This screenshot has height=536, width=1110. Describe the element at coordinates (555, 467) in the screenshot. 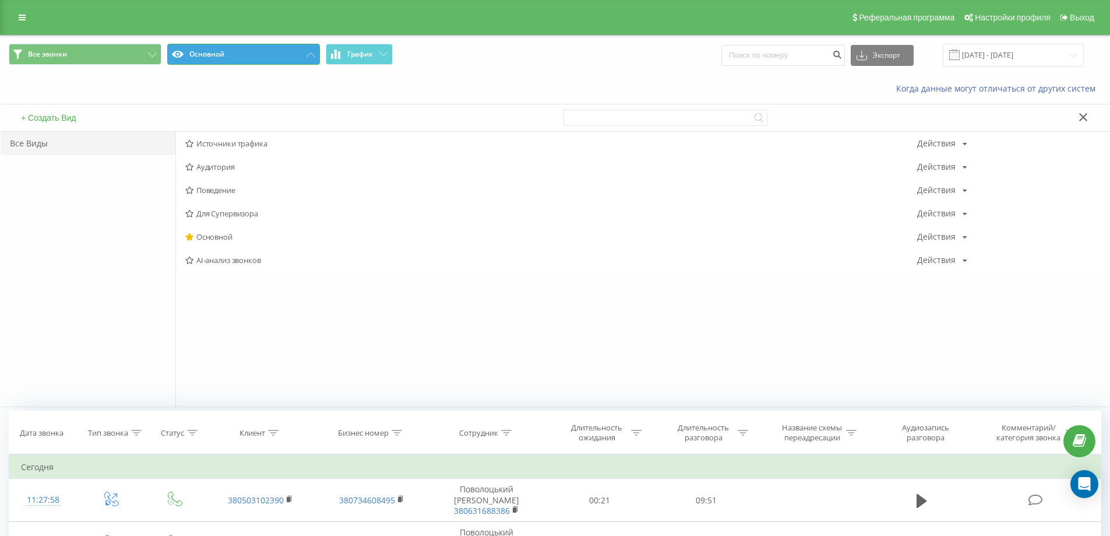

I see `td: Сегодня` at that location.